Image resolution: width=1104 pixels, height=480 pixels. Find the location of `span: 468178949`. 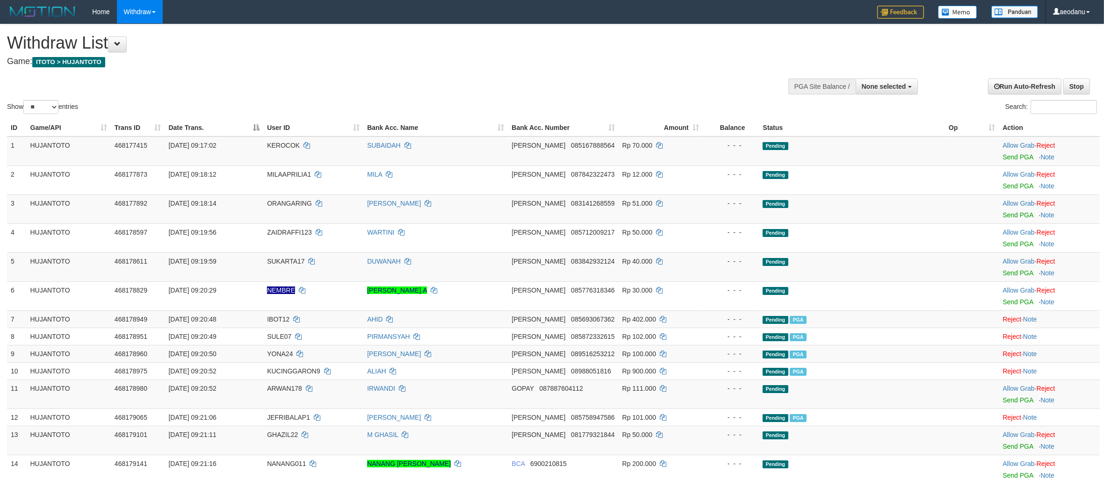

span: 468178949 is located at coordinates (131, 319).